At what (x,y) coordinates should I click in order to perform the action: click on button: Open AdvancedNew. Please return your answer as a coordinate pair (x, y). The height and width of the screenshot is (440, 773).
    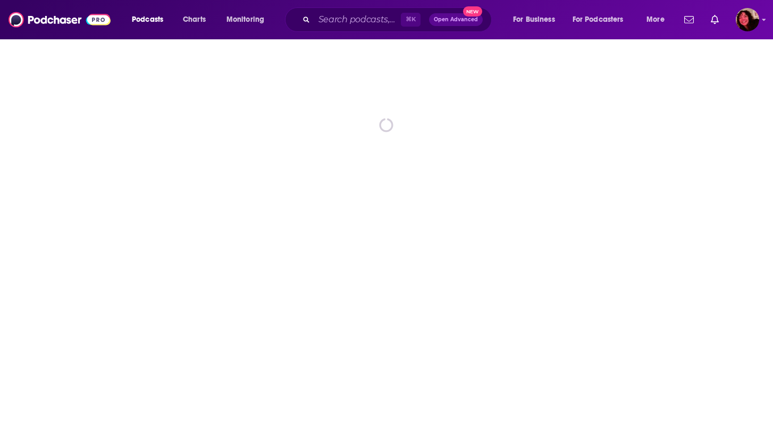
    Looking at the image, I should click on (456, 20).